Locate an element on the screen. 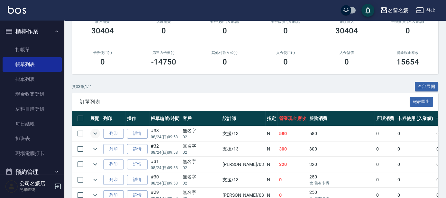 This screenshot has height=198, width=446. th: 客戶 is located at coordinates (201, 119).